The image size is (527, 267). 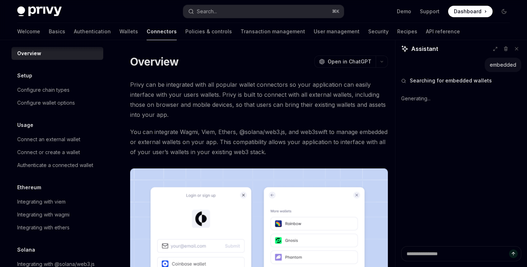 What do you see at coordinates (207, 11) in the screenshot?
I see `div: Search...` at bounding box center [207, 11].